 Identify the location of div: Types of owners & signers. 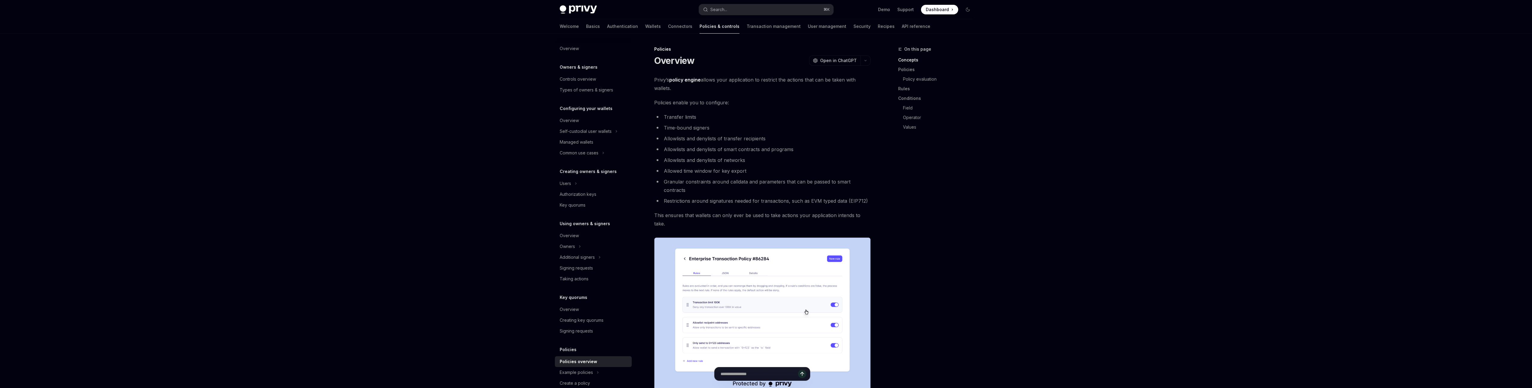
(586, 90).